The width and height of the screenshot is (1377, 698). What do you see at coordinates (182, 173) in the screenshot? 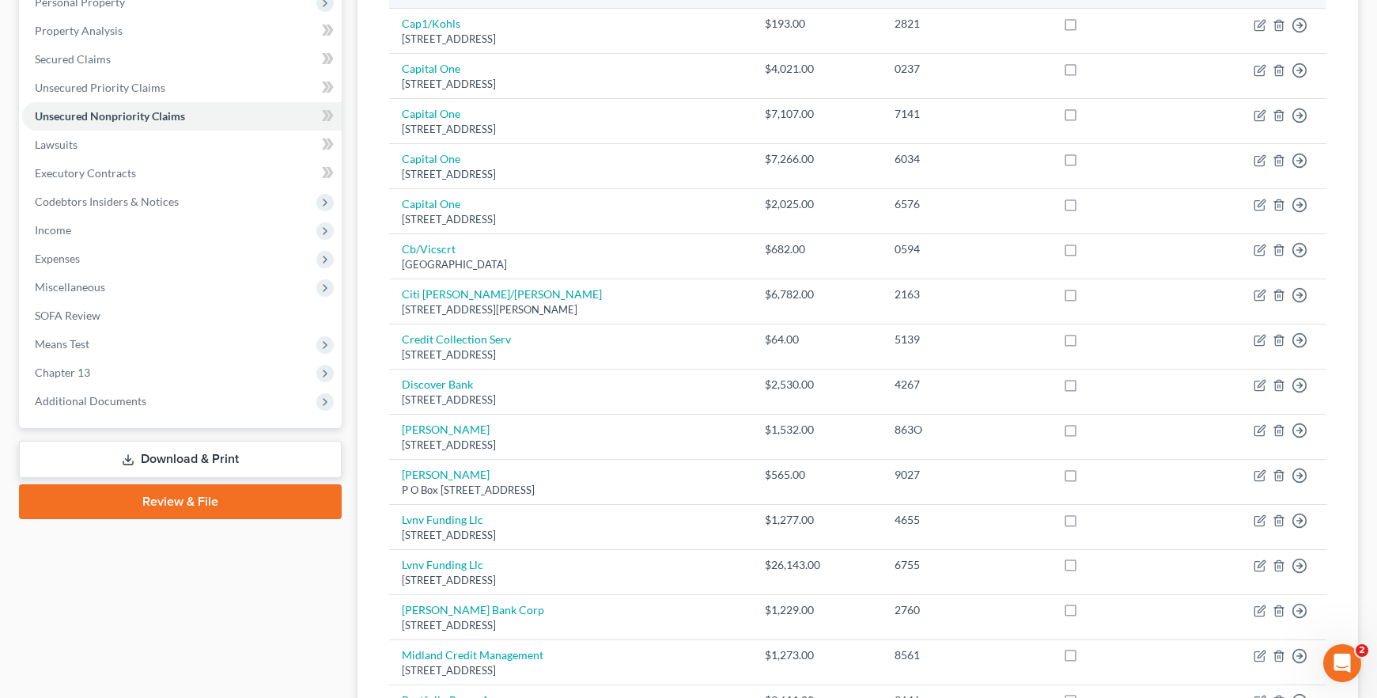
I see `a: Executory Contracts` at bounding box center [182, 173].